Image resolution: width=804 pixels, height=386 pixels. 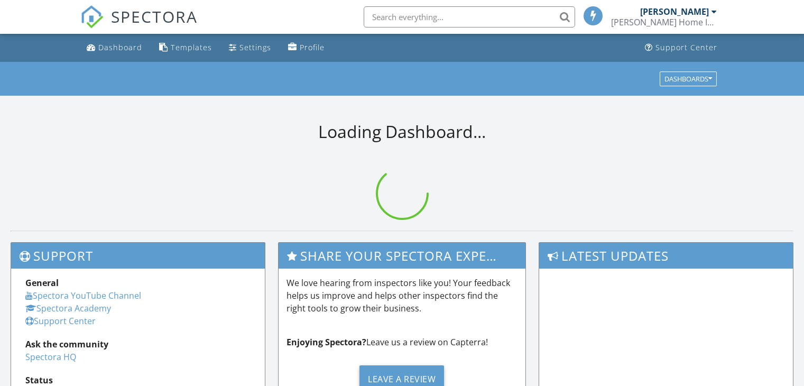 What do you see at coordinates (664, 22) in the screenshot?
I see `div: J.B. Simpson Home Inspection` at bounding box center [664, 22].